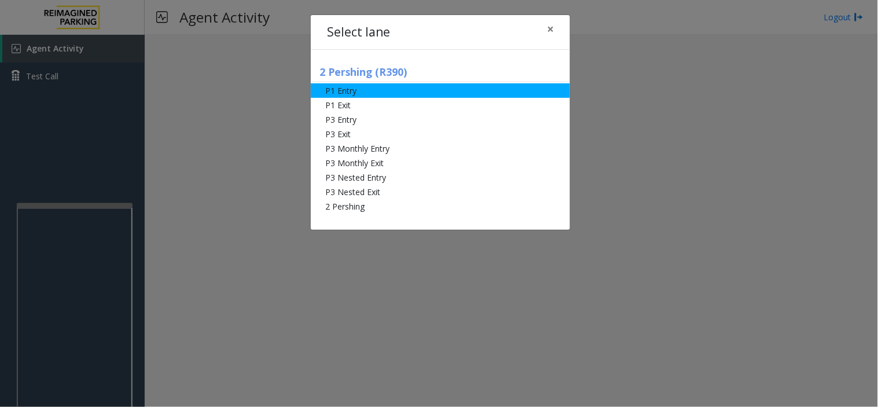 This screenshot has width=878, height=407. Describe the element at coordinates (550, 29) in the screenshot. I see `button: Close` at that location.